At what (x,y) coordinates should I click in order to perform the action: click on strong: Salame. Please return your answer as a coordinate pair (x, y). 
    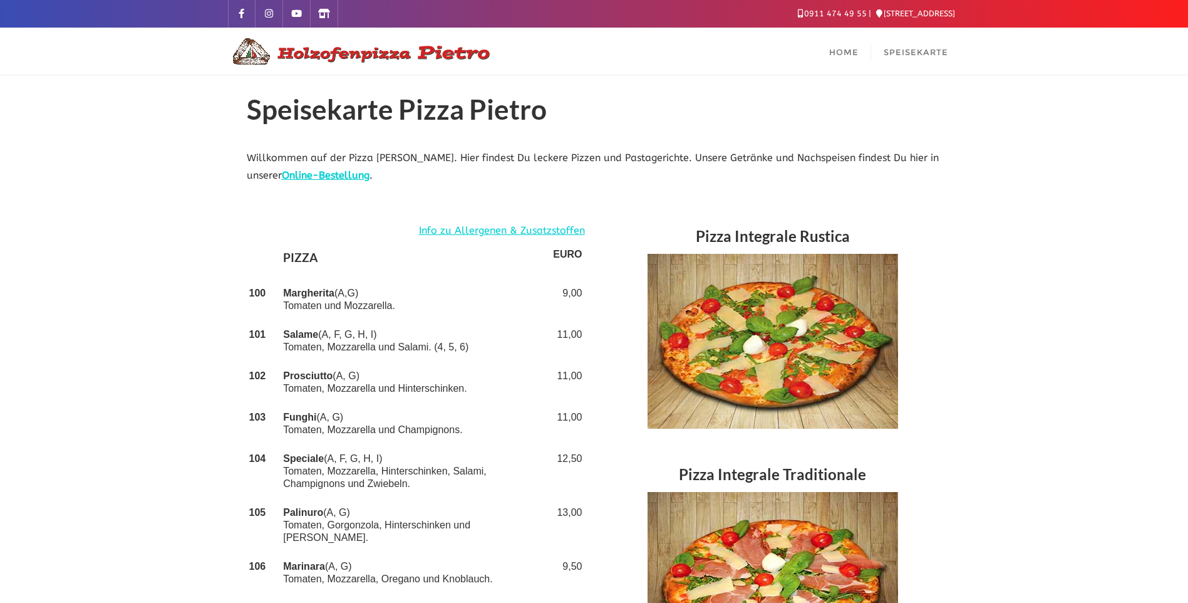
    Looking at the image, I should click on (301, 334).